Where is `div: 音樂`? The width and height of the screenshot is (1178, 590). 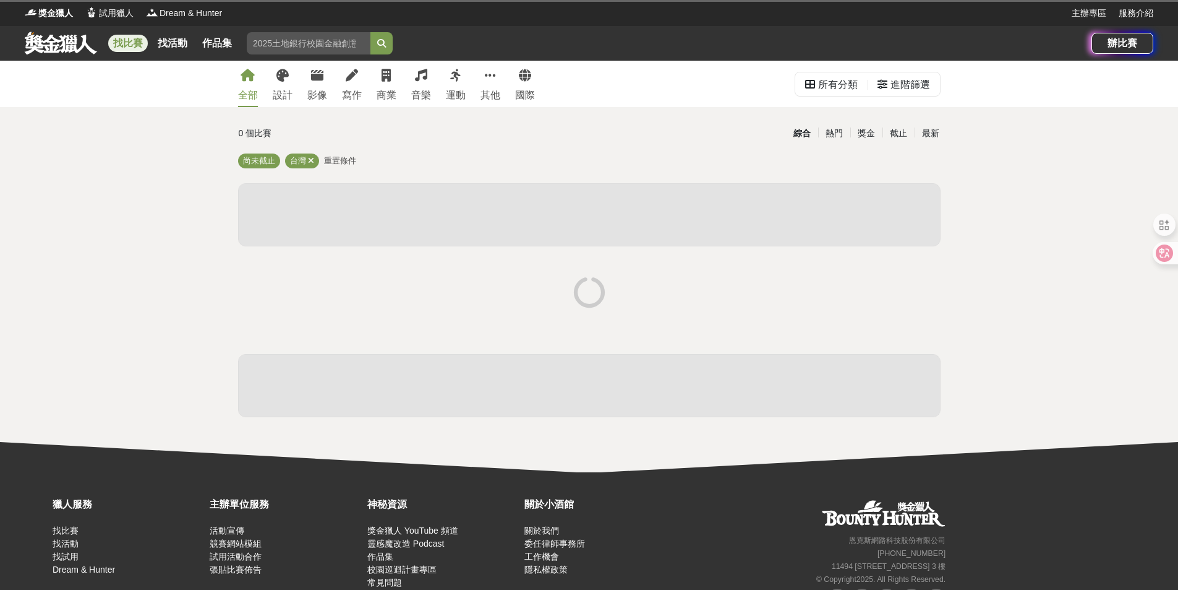 div: 音樂 is located at coordinates (421, 95).